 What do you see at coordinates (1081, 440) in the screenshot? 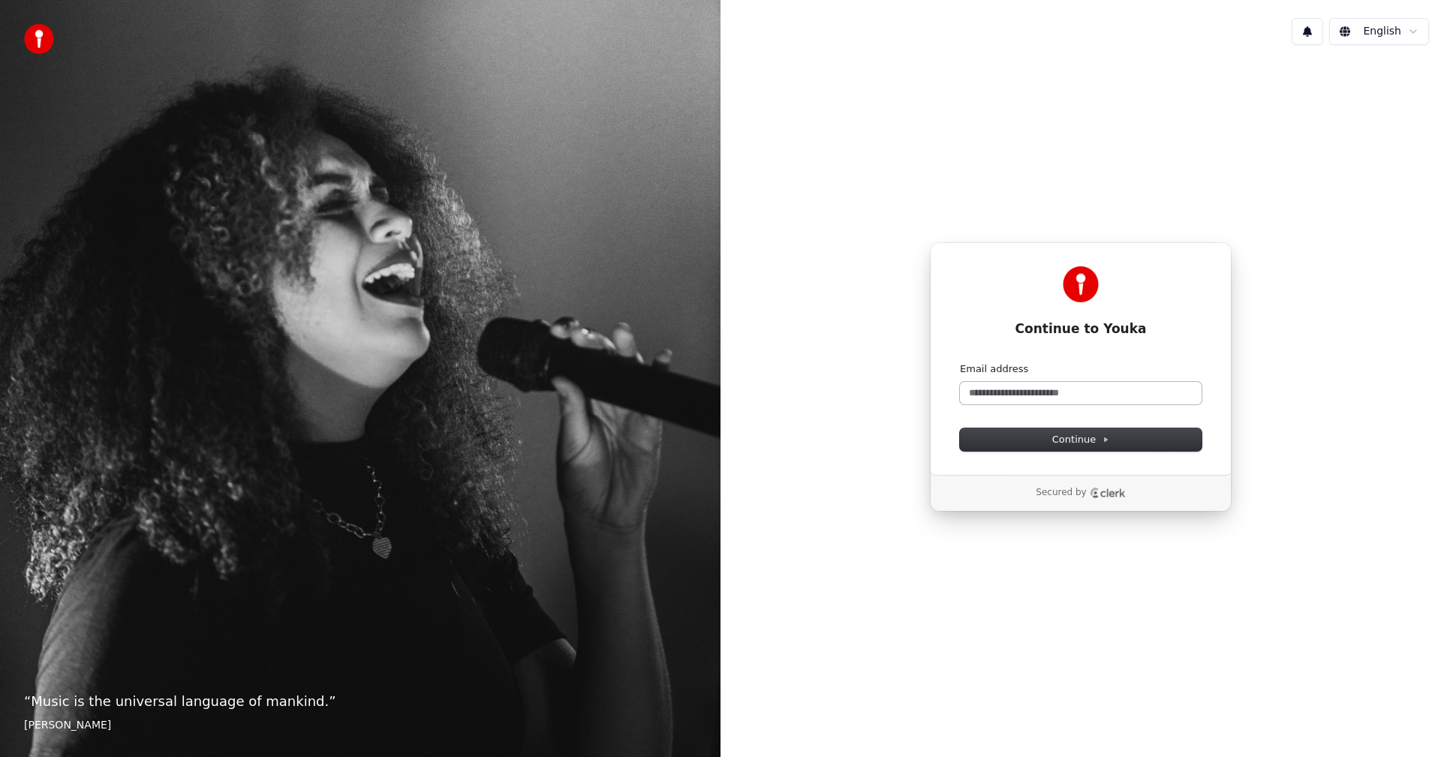
I see `span: Continue` at bounding box center [1081, 440].